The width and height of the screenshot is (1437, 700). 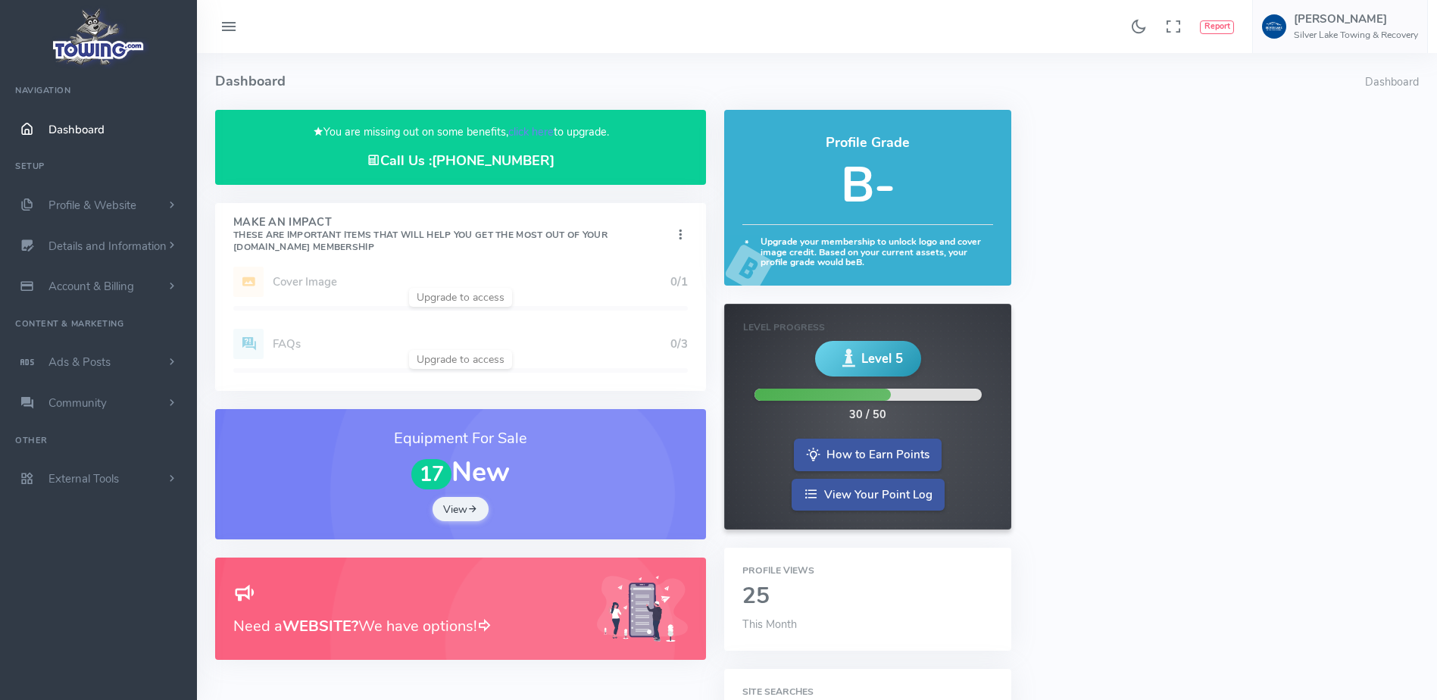 I want to click on h6: Profile Views, so click(x=867, y=570).